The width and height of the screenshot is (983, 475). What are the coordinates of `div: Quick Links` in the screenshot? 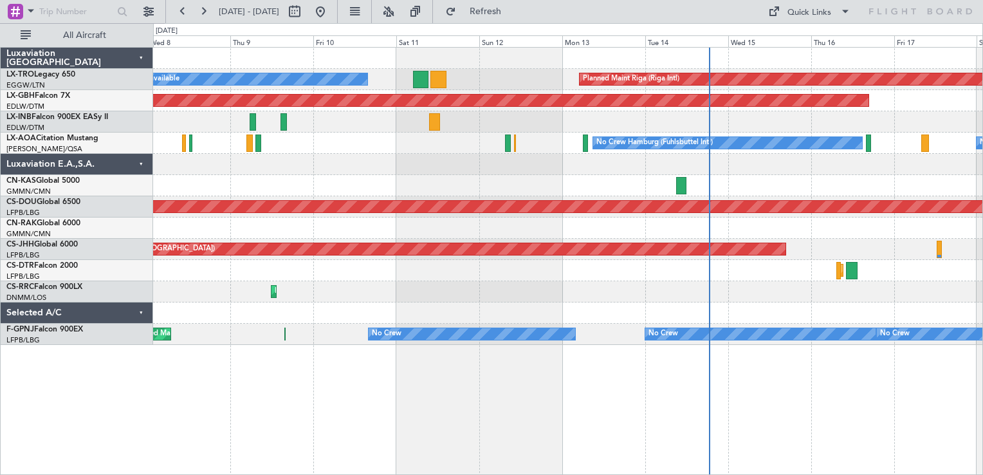 It's located at (810, 13).